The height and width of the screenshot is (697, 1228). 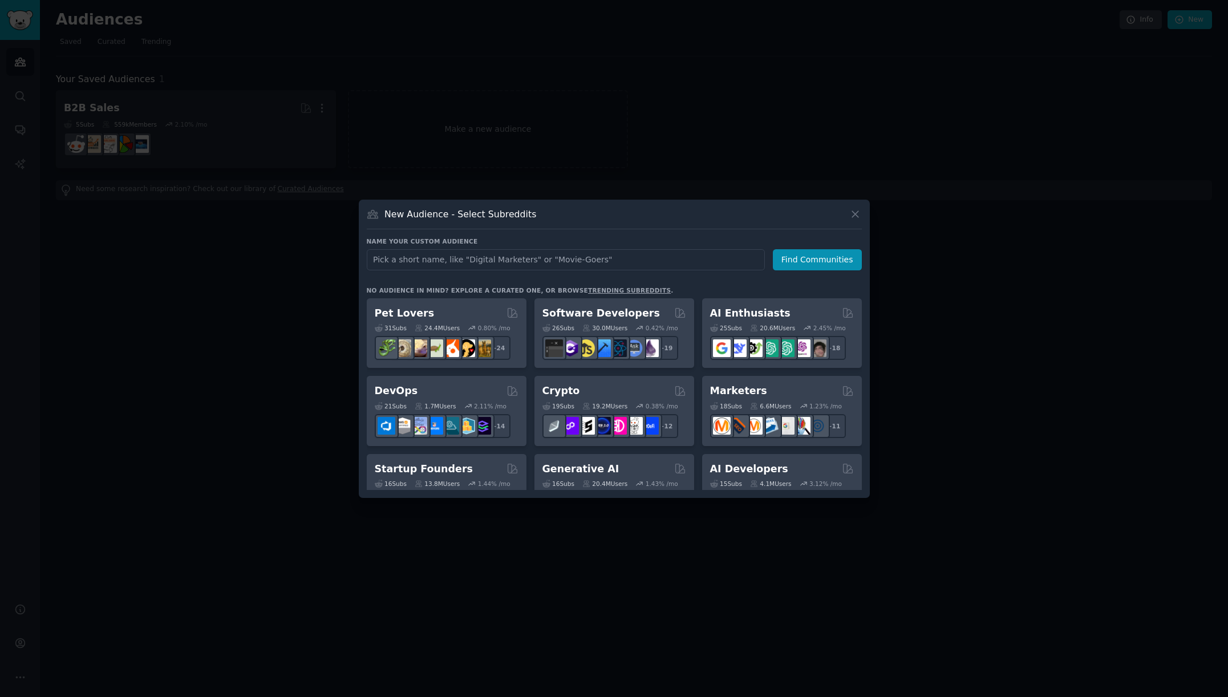 I want to click on div: 25 Sub s, so click(x=726, y=328).